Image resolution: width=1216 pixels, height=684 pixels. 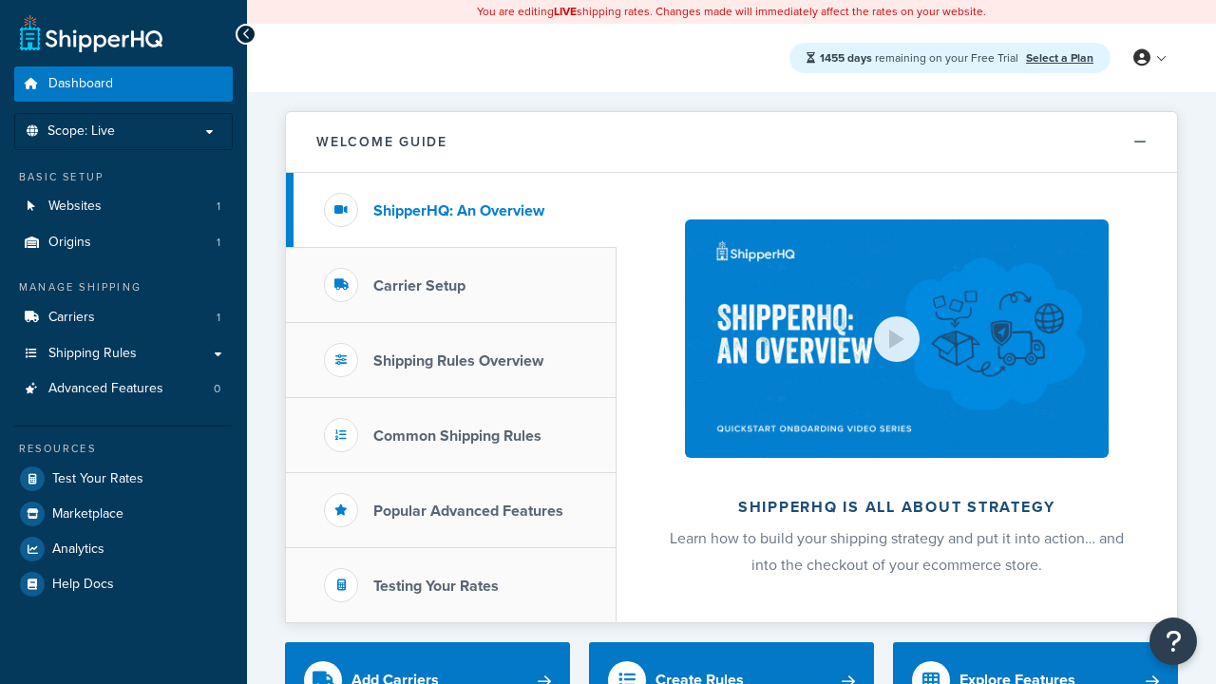 What do you see at coordinates (123, 353) in the screenshot?
I see `a: Shipping Rules` at bounding box center [123, 353].